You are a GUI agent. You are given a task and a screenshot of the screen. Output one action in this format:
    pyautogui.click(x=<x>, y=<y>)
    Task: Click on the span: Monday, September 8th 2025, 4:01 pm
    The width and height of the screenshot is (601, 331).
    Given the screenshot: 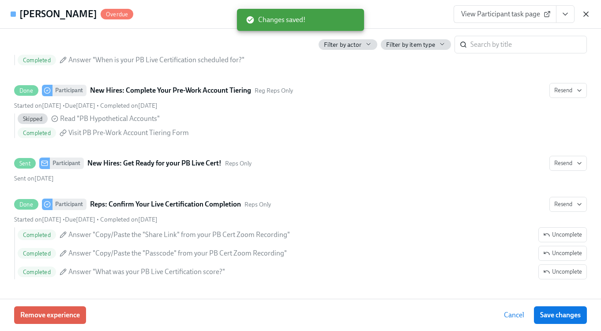 What is the action you would take?
    pyautogui.click(x=38, y=106)
    